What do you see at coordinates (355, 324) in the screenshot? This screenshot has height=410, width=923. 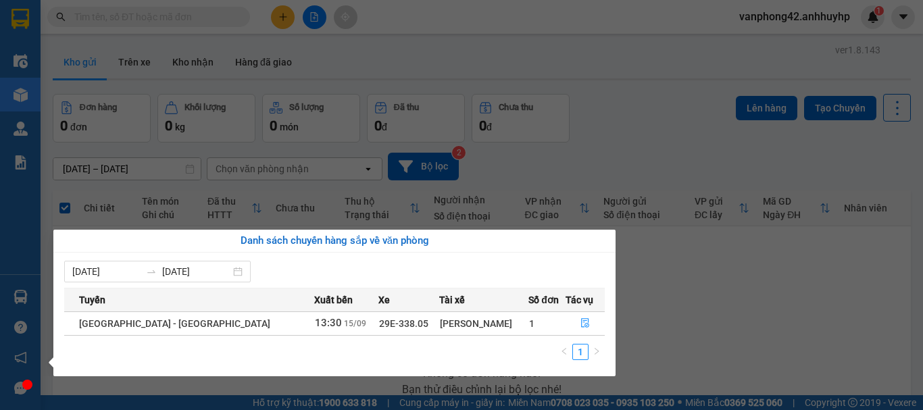 I see `span: 15/09` at bounding box center [355, 324].